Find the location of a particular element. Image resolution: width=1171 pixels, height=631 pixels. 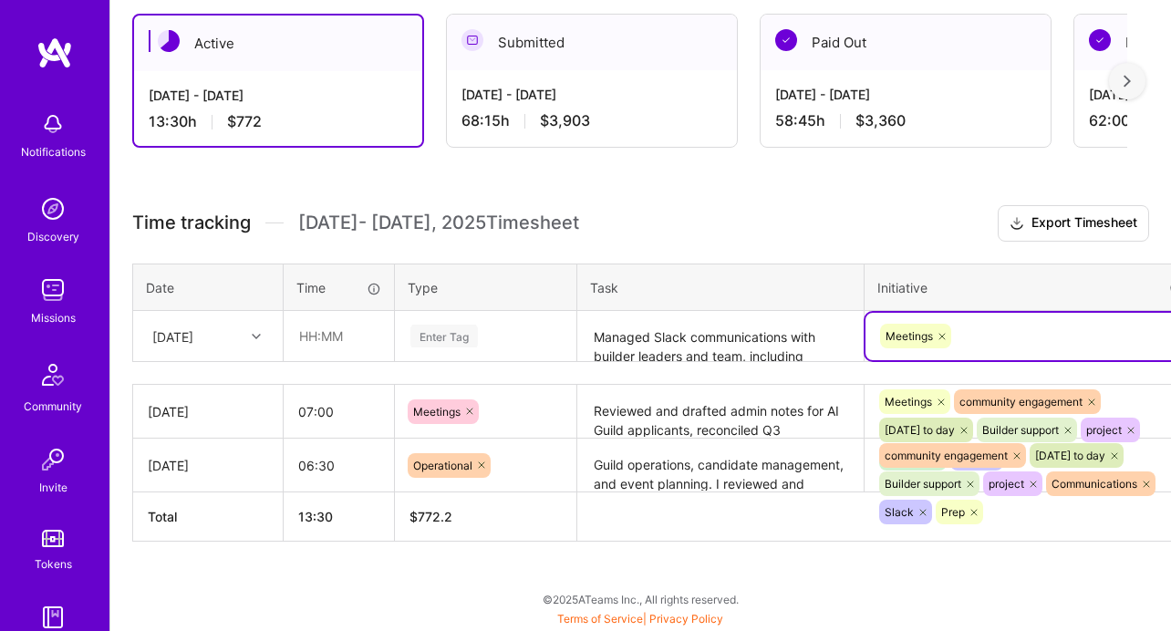

img: Submitted is located at coordinates (473, 40).